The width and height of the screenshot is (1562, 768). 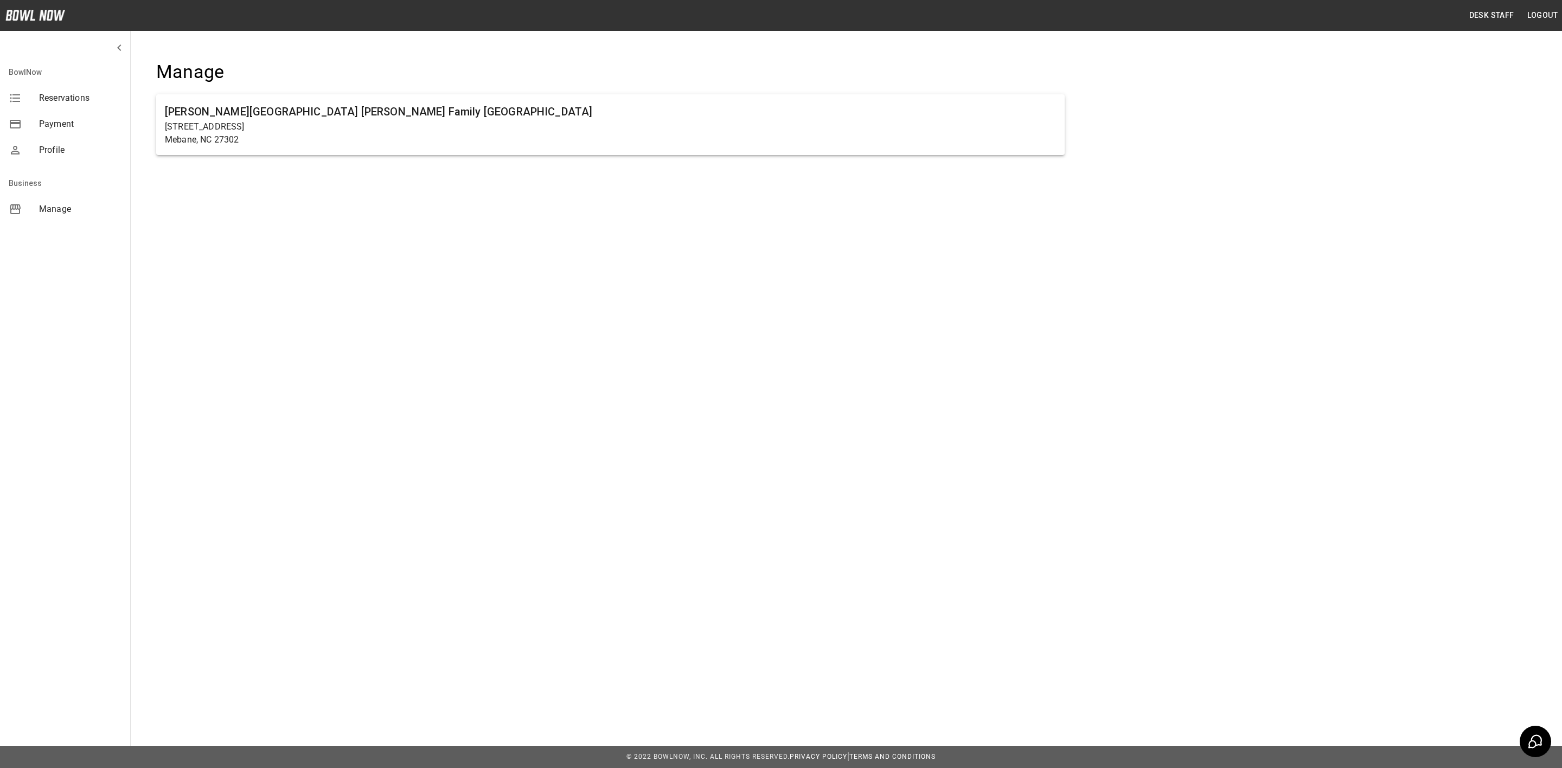 I want to click on button: Logout, so click(x=1542, y=15).